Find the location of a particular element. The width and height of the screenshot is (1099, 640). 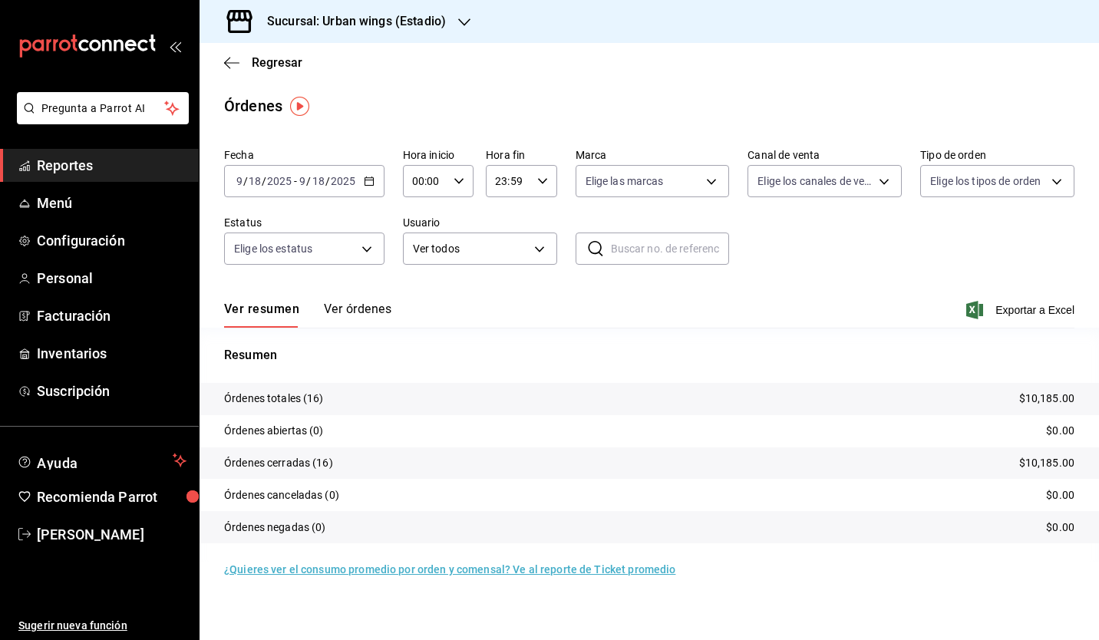

span: Menú is located at coordinates (111, 203).